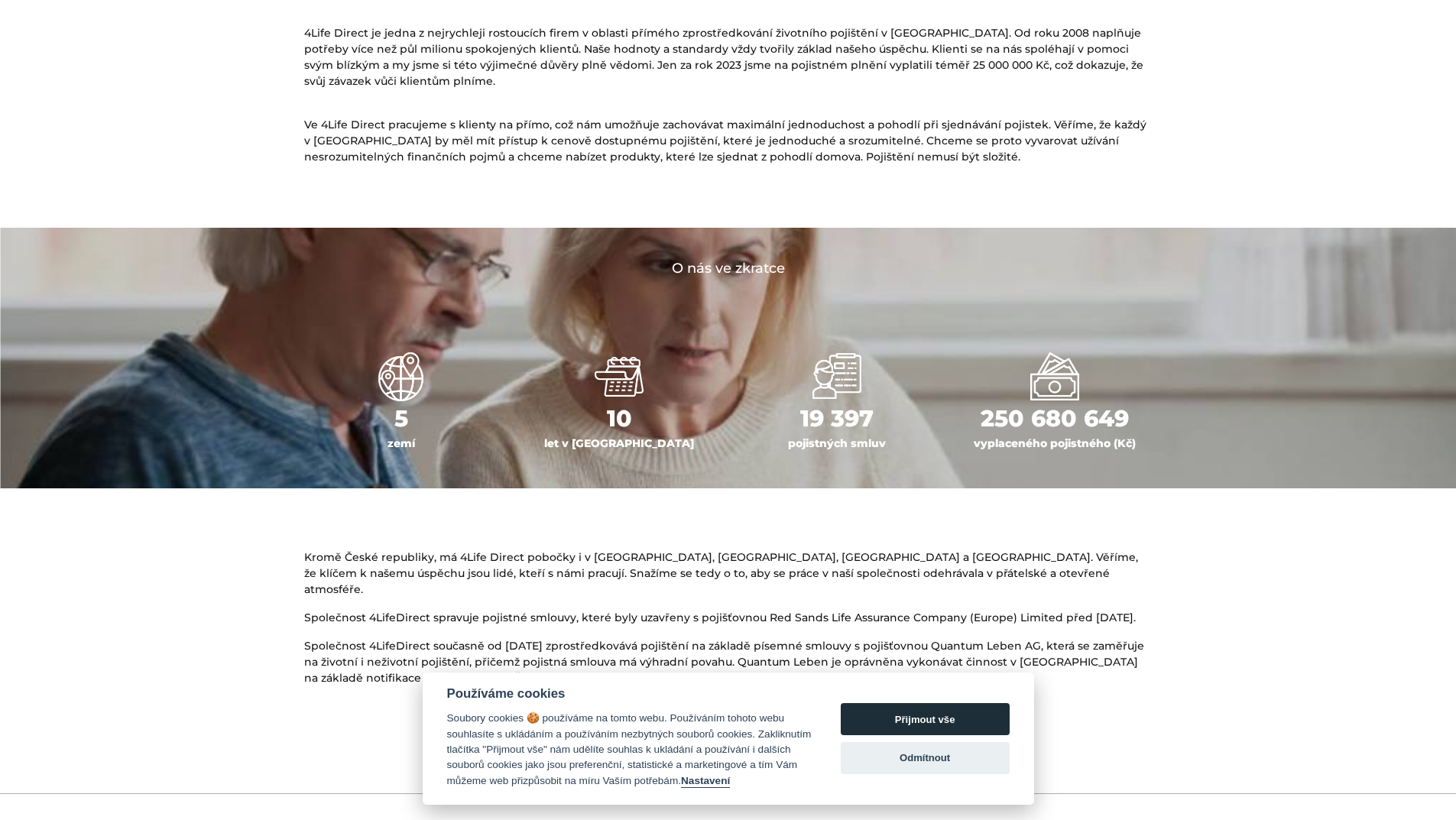  I want to click on div: Používáme cookies, so click(629, 694).